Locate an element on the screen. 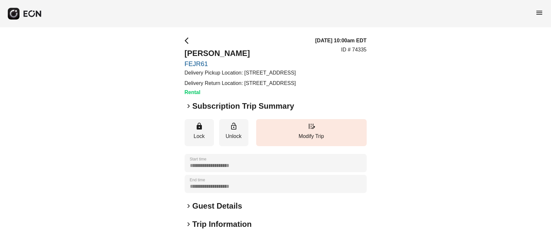 This screenshot has width=551, height=234. p: Unlock is located at coordinates (234, 136).